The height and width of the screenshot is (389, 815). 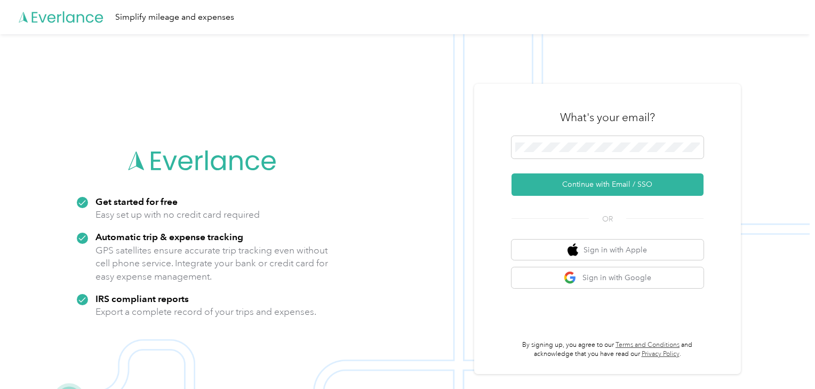 What do you see at coordinates (607, 117) in the screenshot?
I see `h3: What's your email?` at bounding box center [607, 117].